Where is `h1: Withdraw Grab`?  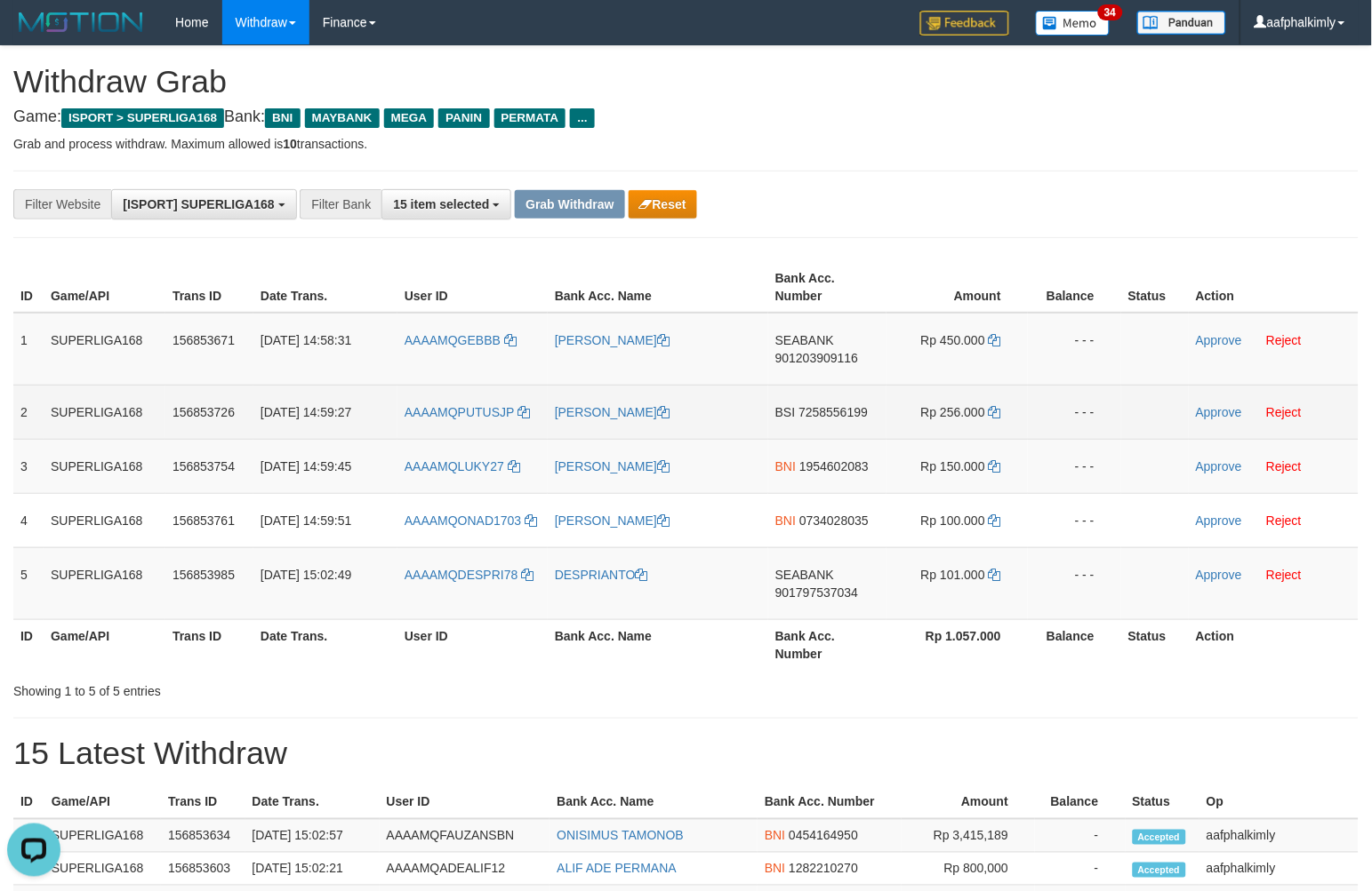
h1: Withdraw Grab is located at coordinates (686, 82).